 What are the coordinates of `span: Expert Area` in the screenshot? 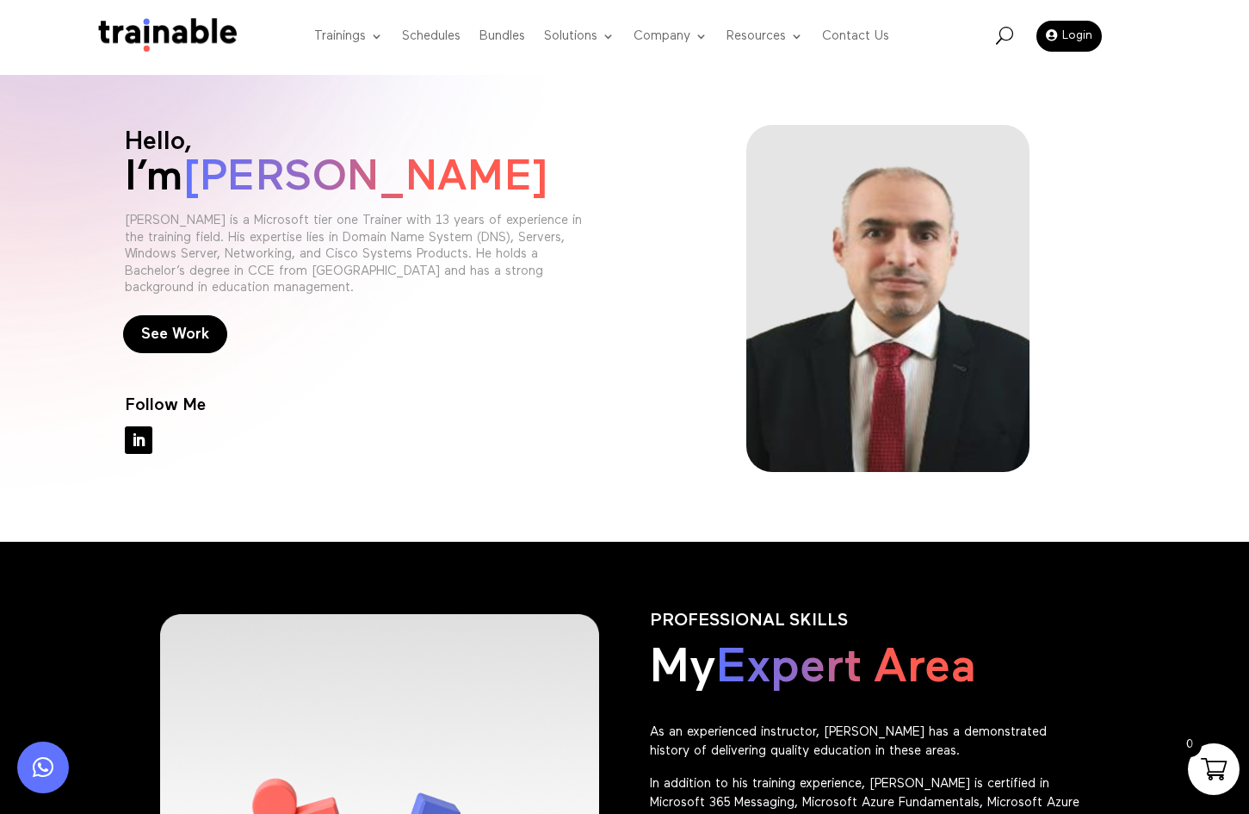 It's located at (846, 668).